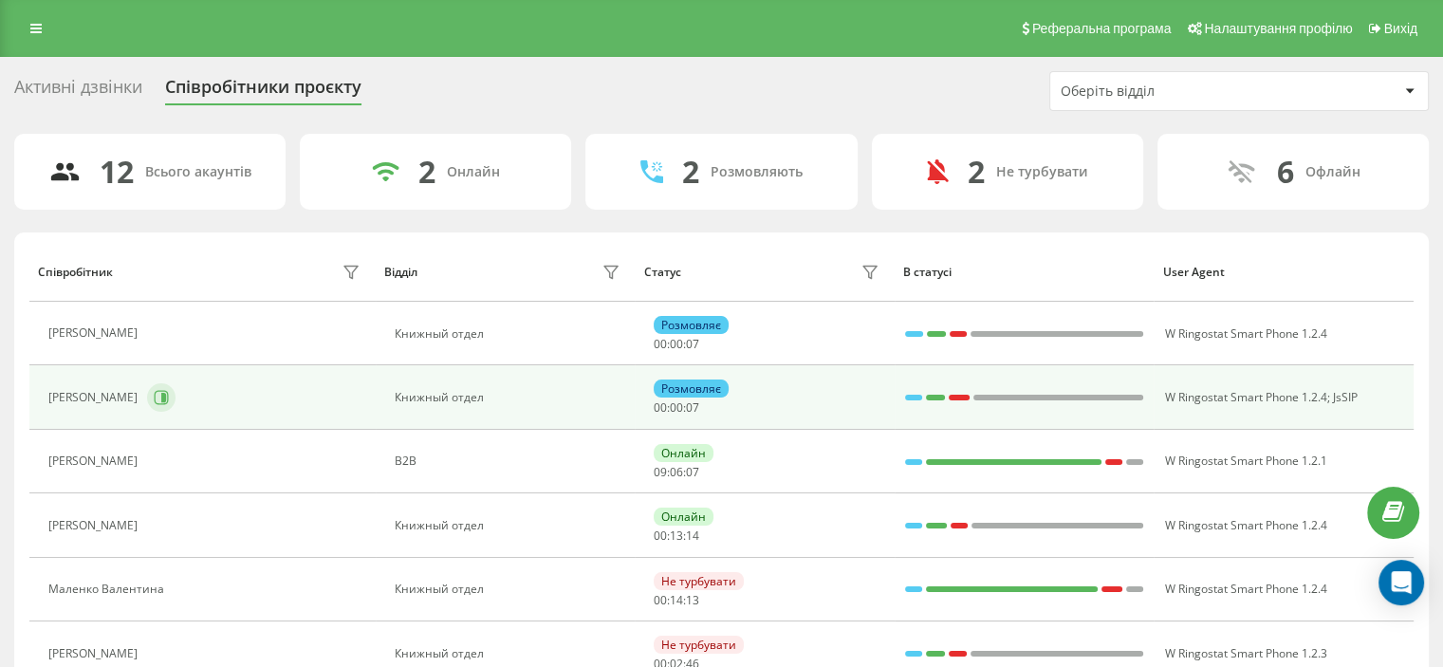 The height and width of the screenshot is (667, 1443). Describe the element at coordinates (1174, 91) in the screenshot. I see `div: Оберіть відділ` at that location.